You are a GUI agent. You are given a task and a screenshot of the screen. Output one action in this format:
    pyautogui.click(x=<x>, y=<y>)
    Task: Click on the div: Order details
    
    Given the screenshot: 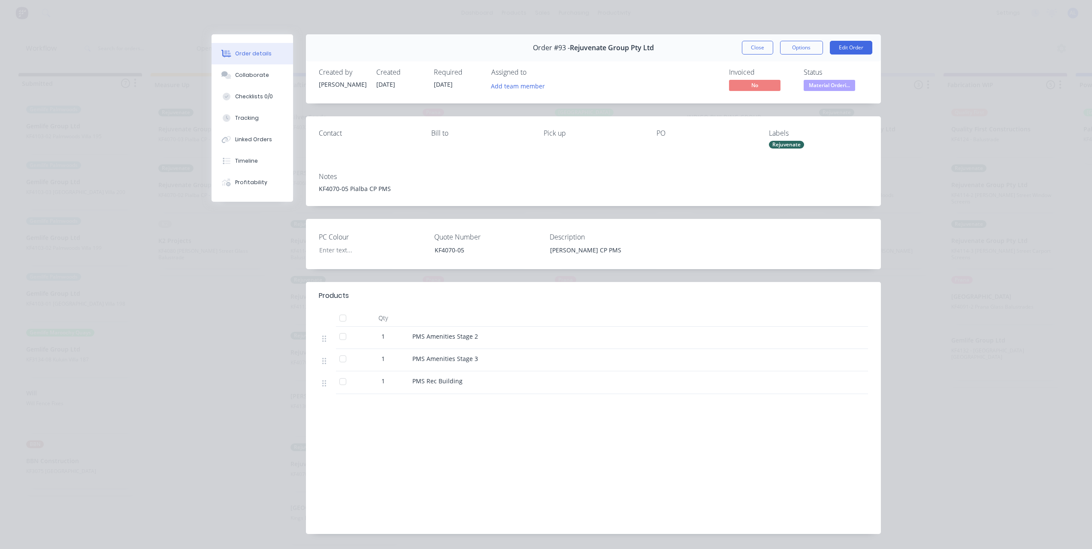 What is the action you would take?
    pyautogui.click(x=253, y=54)
    